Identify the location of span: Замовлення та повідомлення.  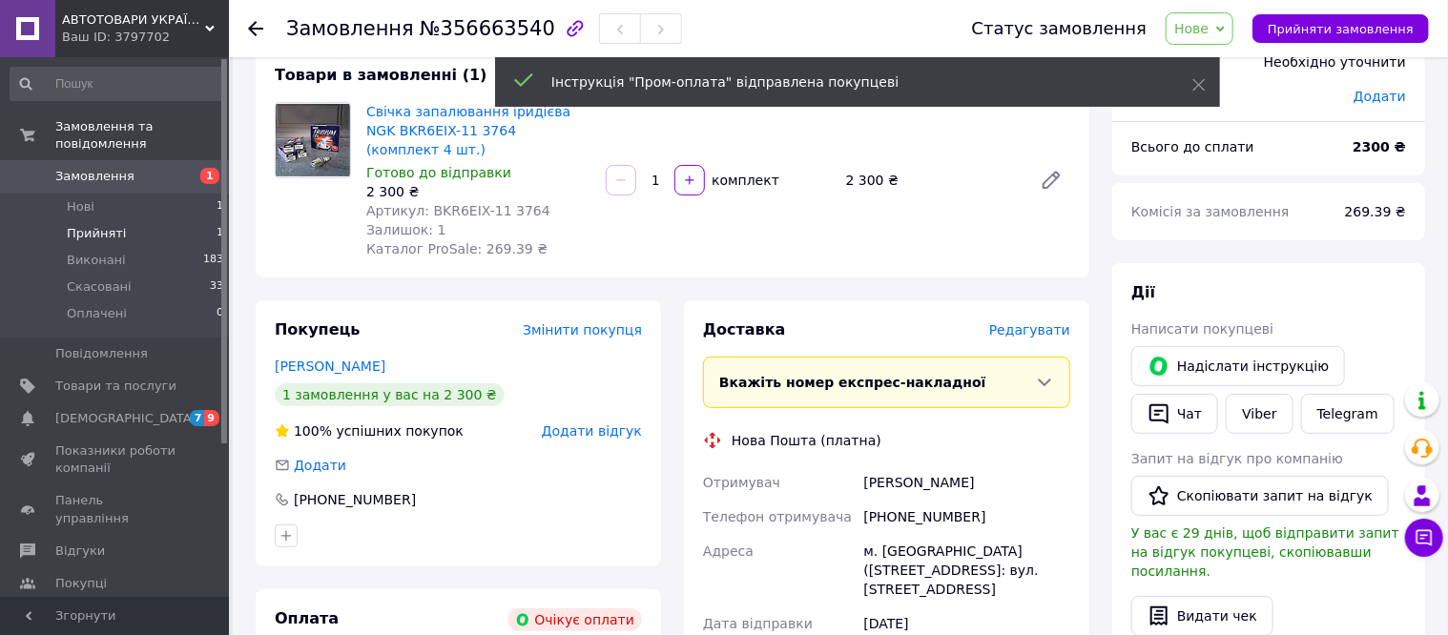
(142, 135).